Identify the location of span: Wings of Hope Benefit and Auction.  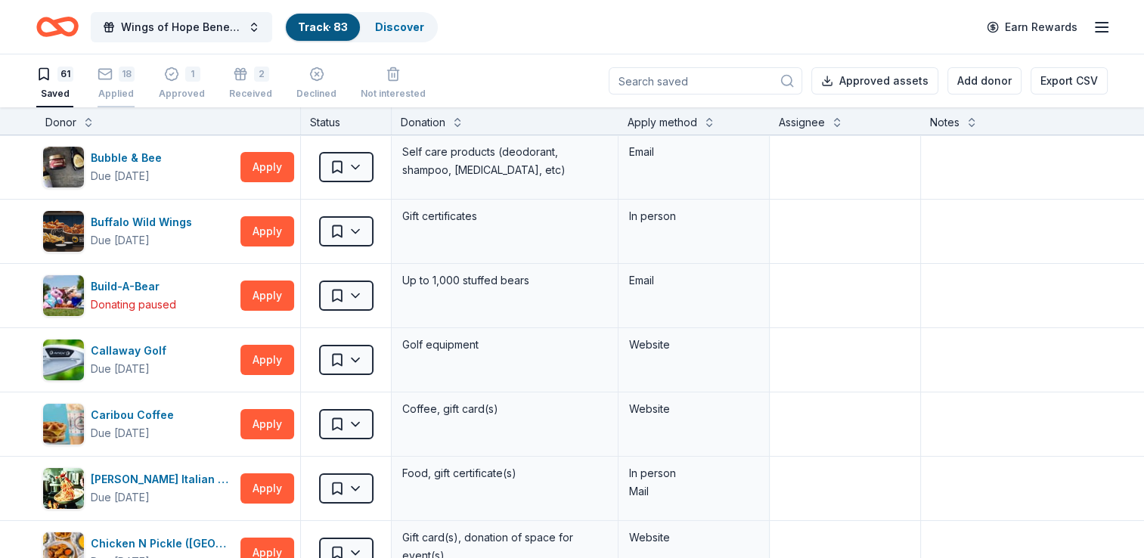
(182, 27).